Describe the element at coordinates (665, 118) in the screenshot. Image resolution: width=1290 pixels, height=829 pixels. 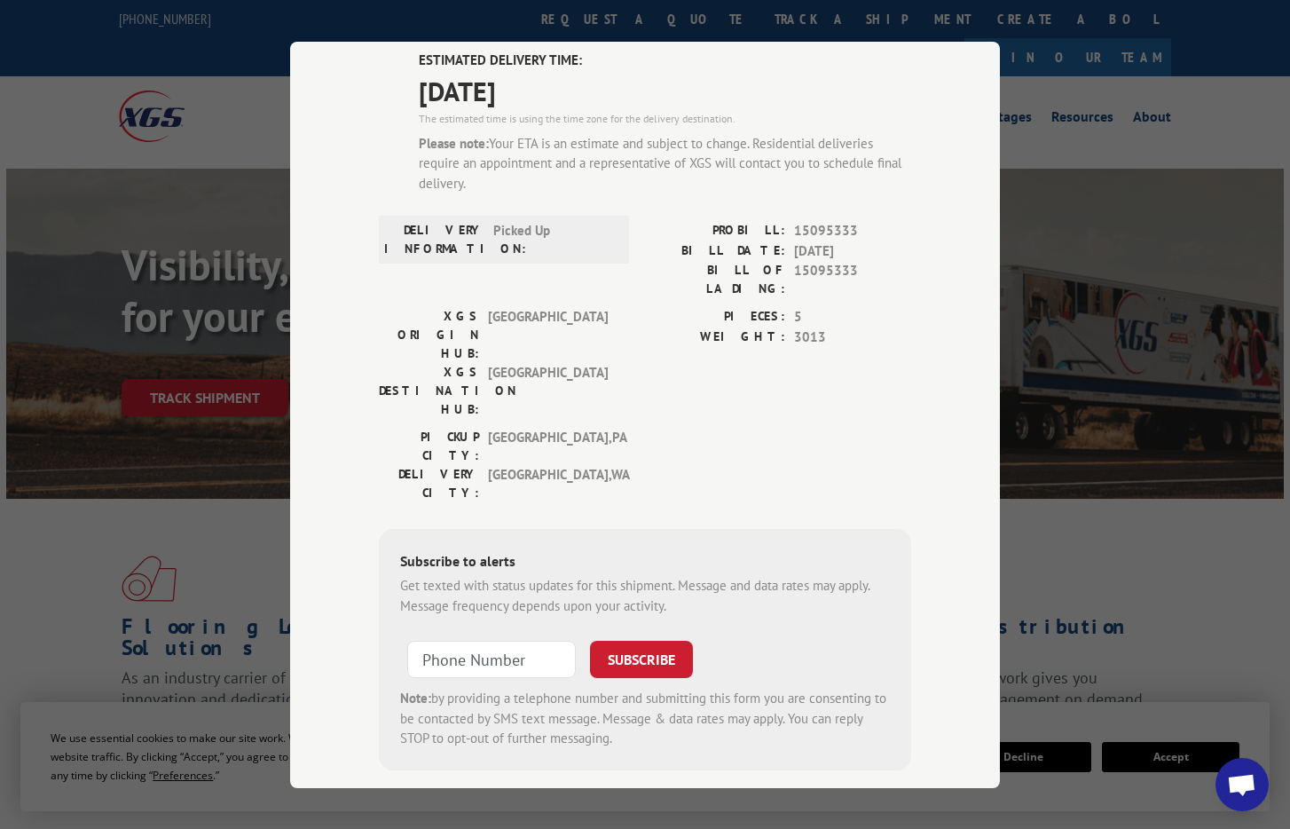
I see `div: The estimated time is using the time zone for the delivery destination.` at that location.